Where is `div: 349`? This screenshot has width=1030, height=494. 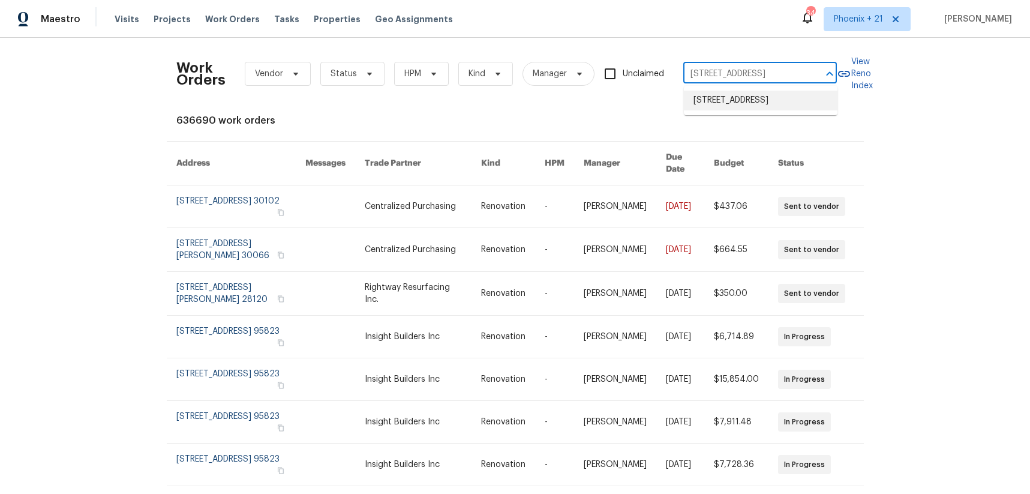
div: 349 is located at coordinates (811, 13).